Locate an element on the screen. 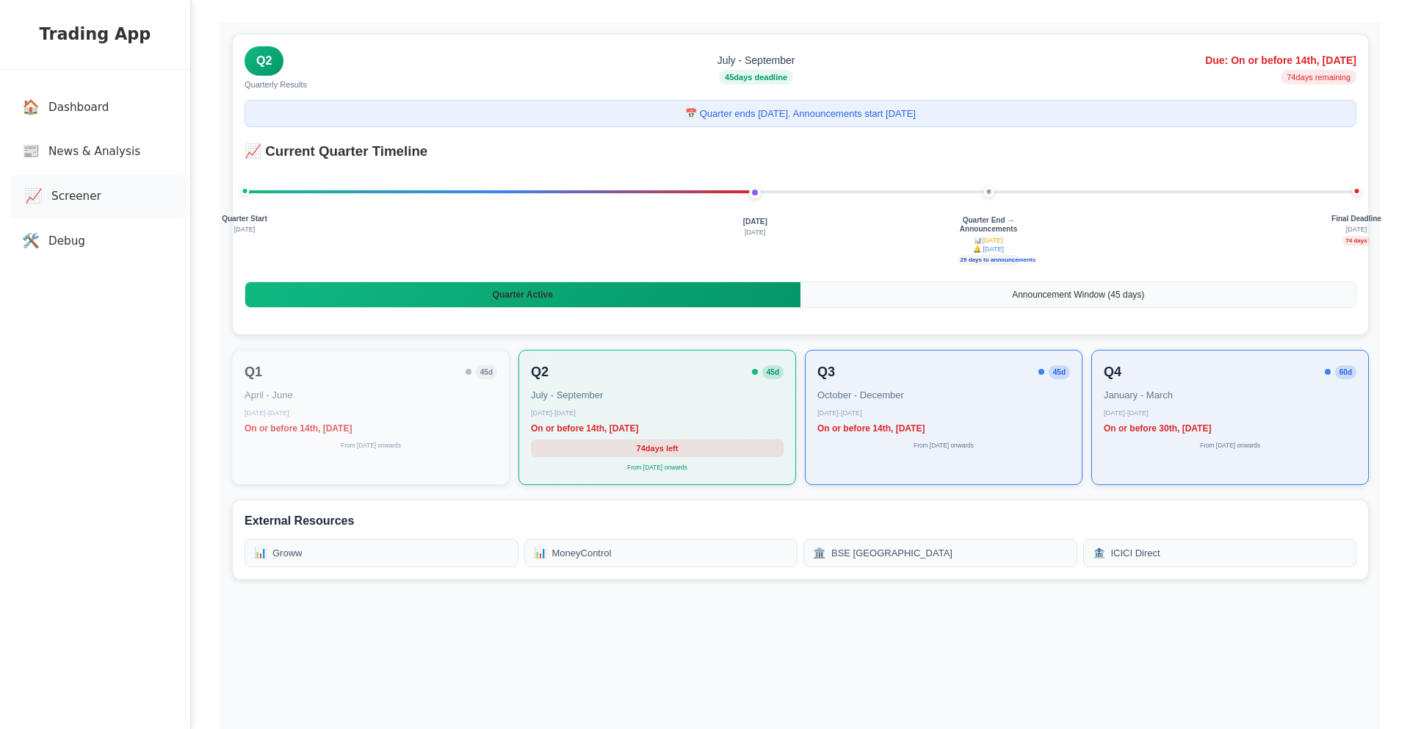 Image resolution: width=1410 pixels, height=729 pixels. span: Q1 is located at coordinates (253, 372).